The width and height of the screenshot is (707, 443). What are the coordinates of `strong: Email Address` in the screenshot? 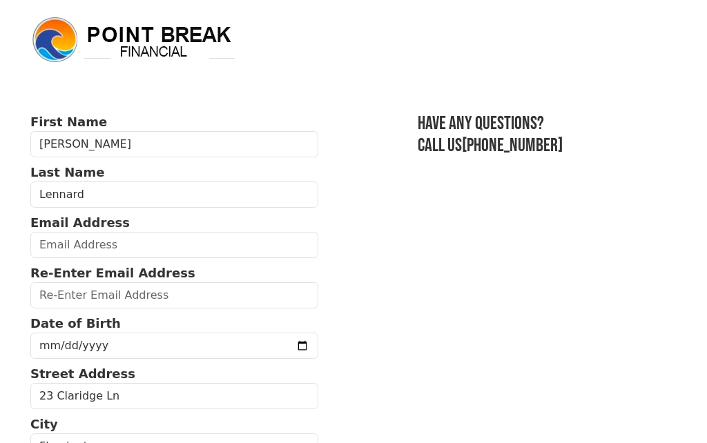 It's located at (80, 222).